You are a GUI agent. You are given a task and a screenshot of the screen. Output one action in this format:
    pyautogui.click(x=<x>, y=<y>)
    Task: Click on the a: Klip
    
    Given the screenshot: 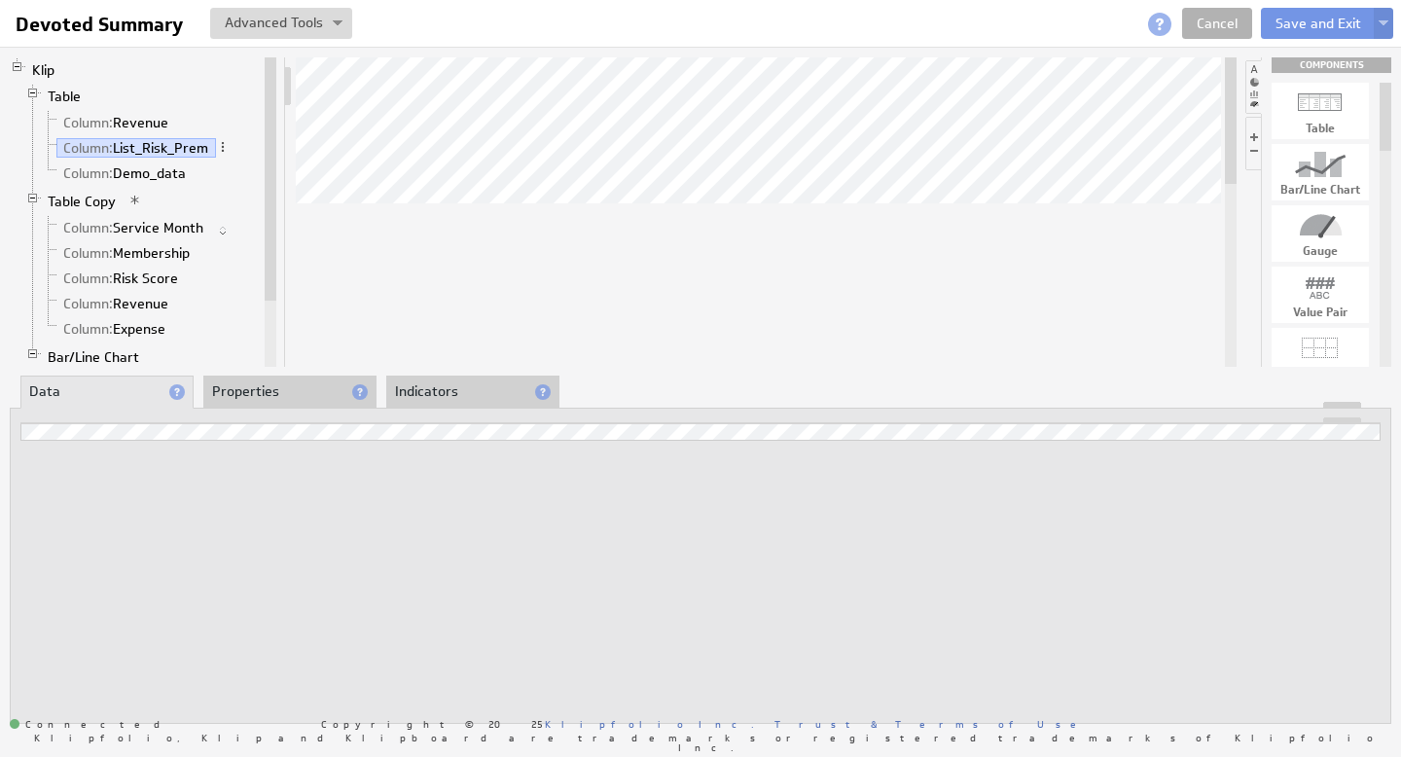 What is the action you would take?
    pyautogui.click(x=44, y=70)
    